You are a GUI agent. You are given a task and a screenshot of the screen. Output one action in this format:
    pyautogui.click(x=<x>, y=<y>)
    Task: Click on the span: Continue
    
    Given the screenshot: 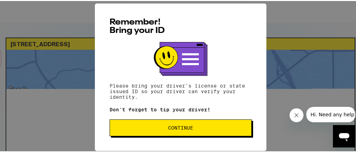 What is the action you would take?
    pyautogui.click(x=181, y=127)
    